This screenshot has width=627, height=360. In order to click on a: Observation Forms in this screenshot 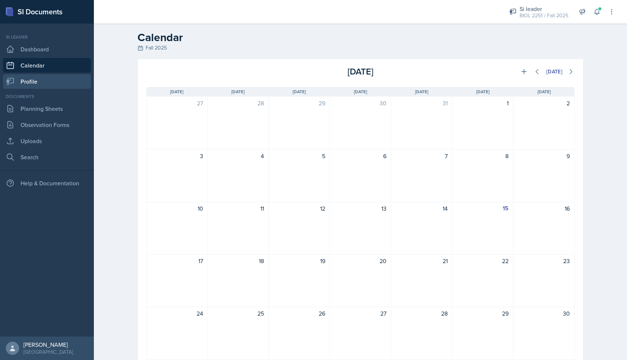, I will do `click(47, 125)`.